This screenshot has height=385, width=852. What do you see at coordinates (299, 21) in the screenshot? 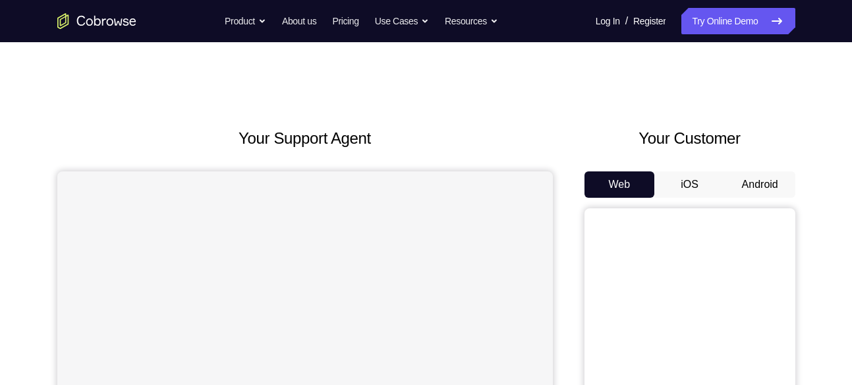
I see `a: About us` at bounding box center [299, 21].